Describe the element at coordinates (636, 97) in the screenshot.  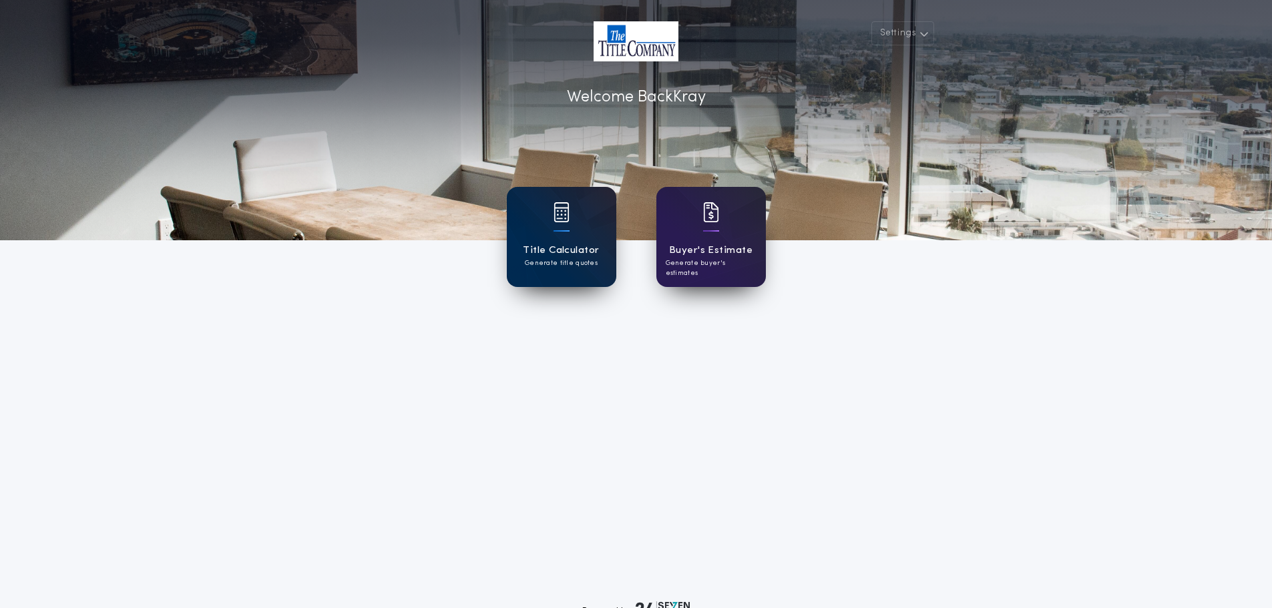
I see `p: Welcome Back Kray` at that location.